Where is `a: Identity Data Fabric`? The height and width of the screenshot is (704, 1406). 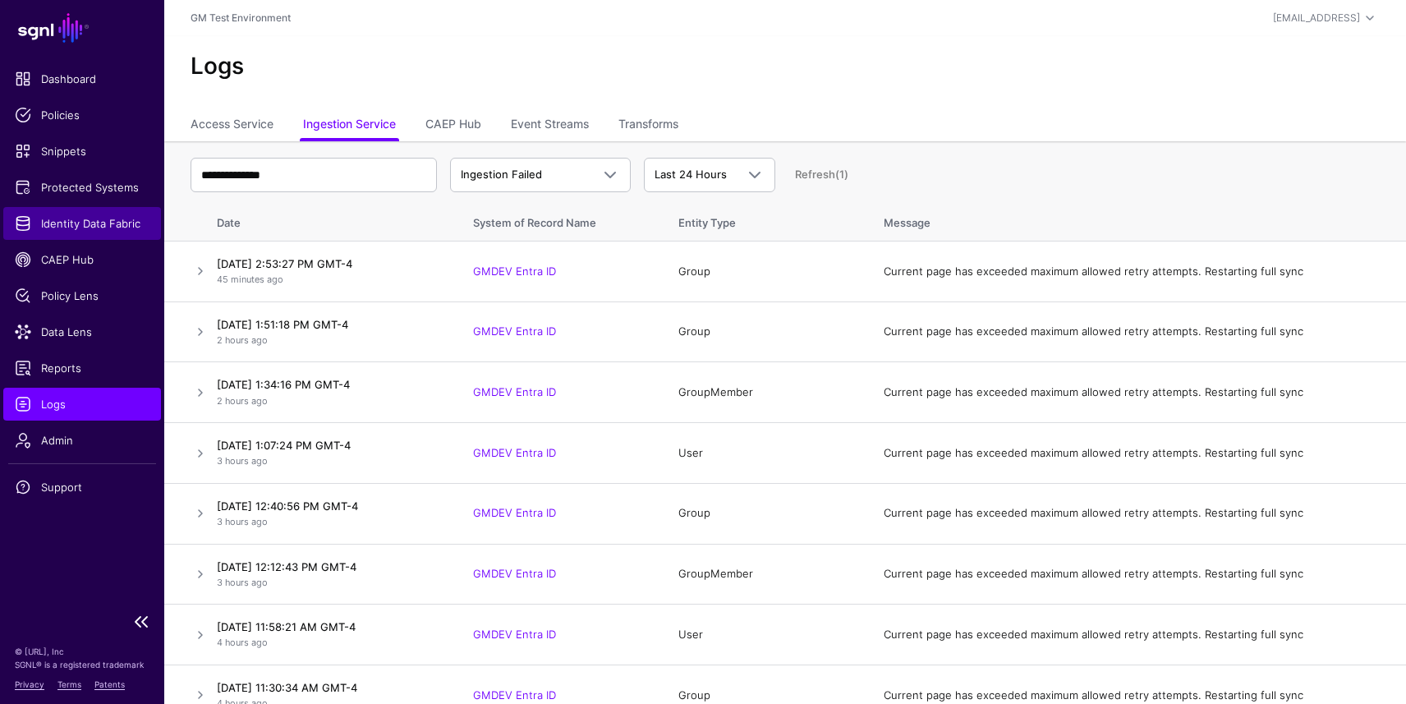
a: Identity Data Fabric is located at coordinates (82, 223).